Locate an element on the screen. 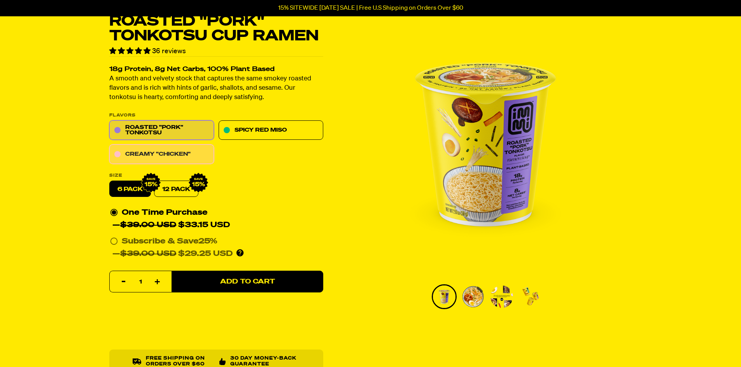  div: PDP main carousel thumbnails is located at coordinates (485, 297).